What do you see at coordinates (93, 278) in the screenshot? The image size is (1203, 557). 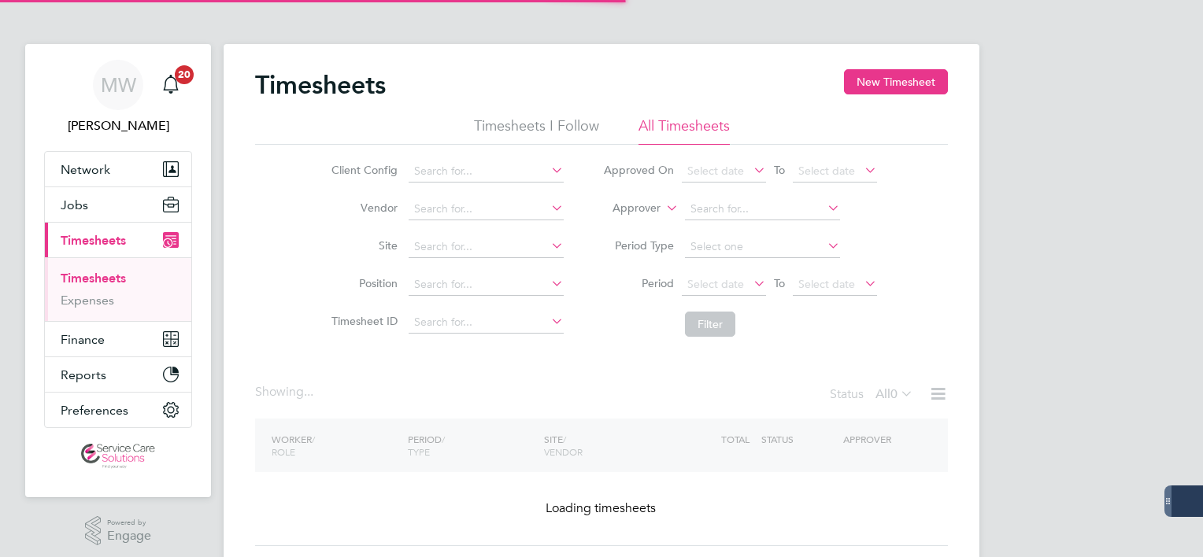 I see `a: Timesheets` at bounding box center [93, 278].